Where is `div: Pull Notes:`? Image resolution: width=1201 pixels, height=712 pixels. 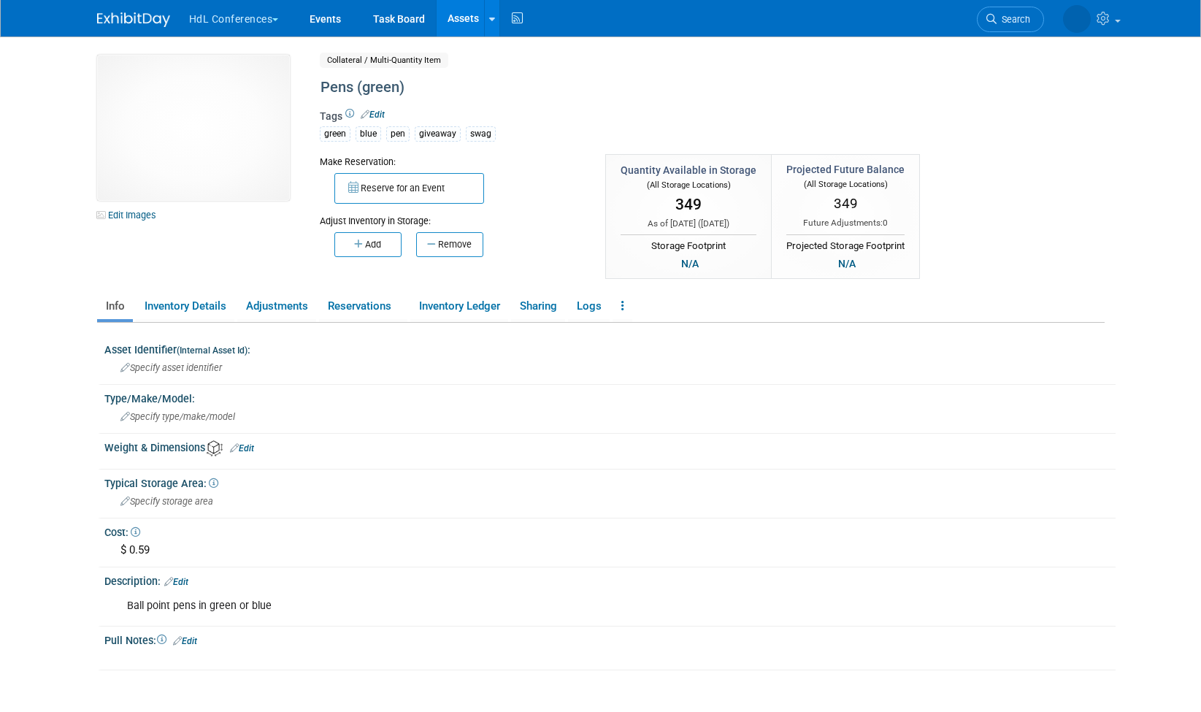
div: Pull Notes: is located at coordinates (610, 639).